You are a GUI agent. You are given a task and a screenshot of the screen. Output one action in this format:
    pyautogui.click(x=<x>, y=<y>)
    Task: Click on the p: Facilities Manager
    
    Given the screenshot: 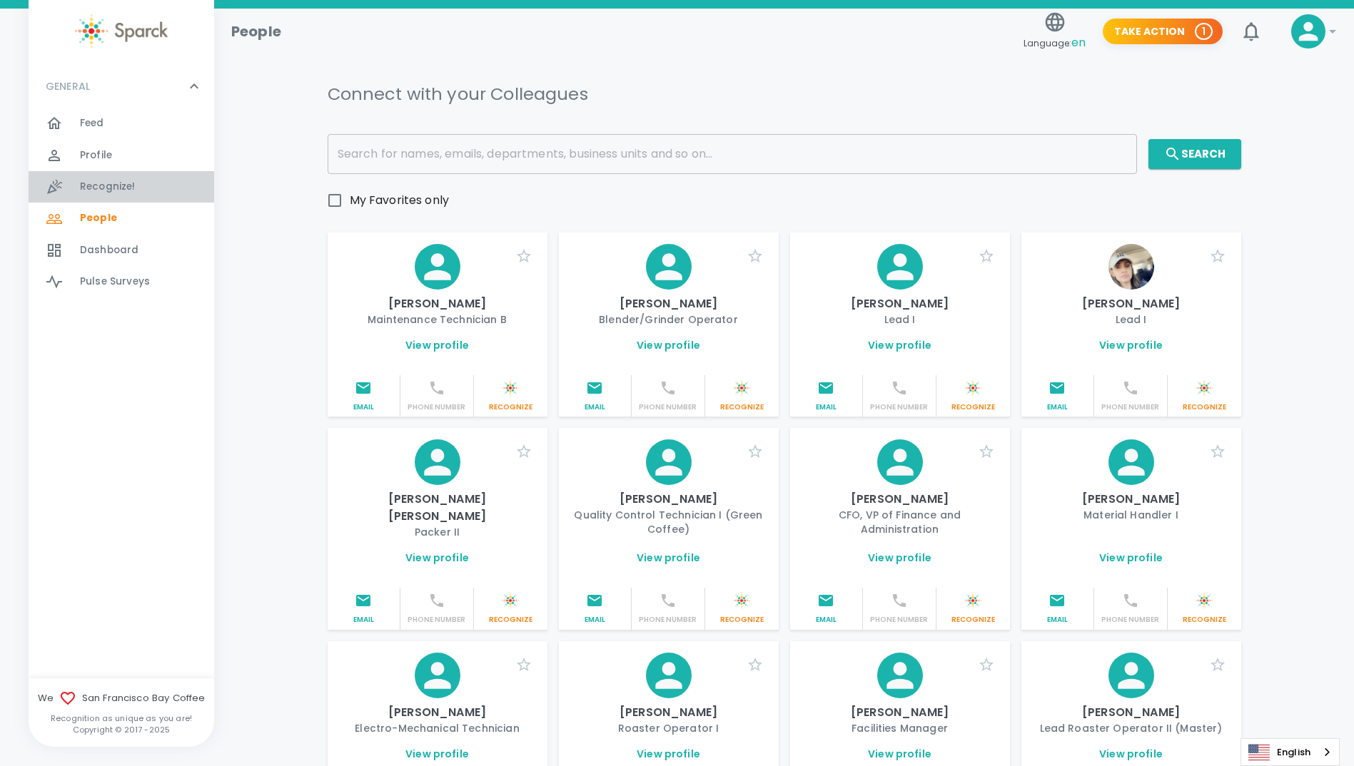 What is the action you would take?
    pyautogui.click(x=900, y=729)
    